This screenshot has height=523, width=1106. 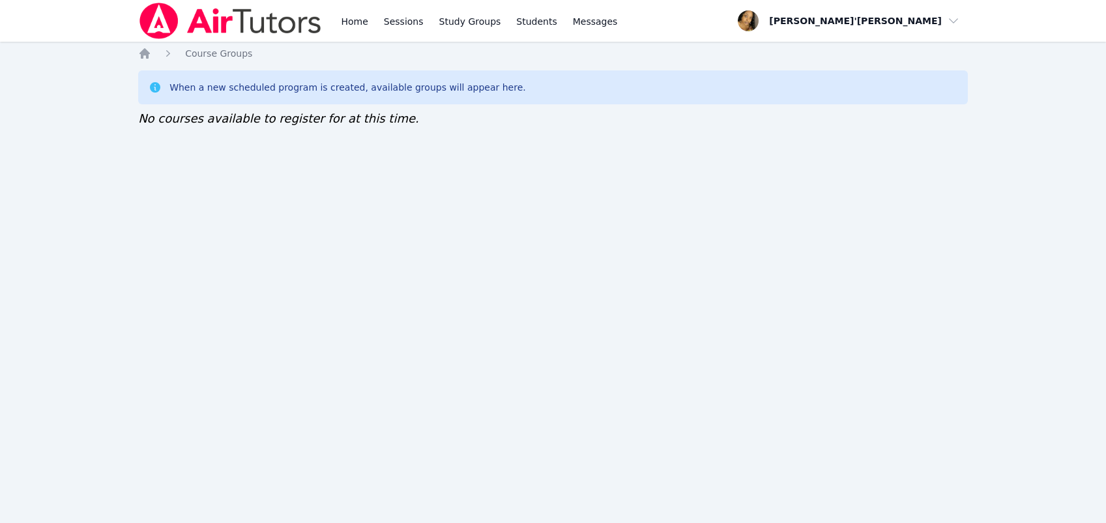 I want to click on div: When a new scheduled program is created, available groups will appear here., so click(x=347, y=87).